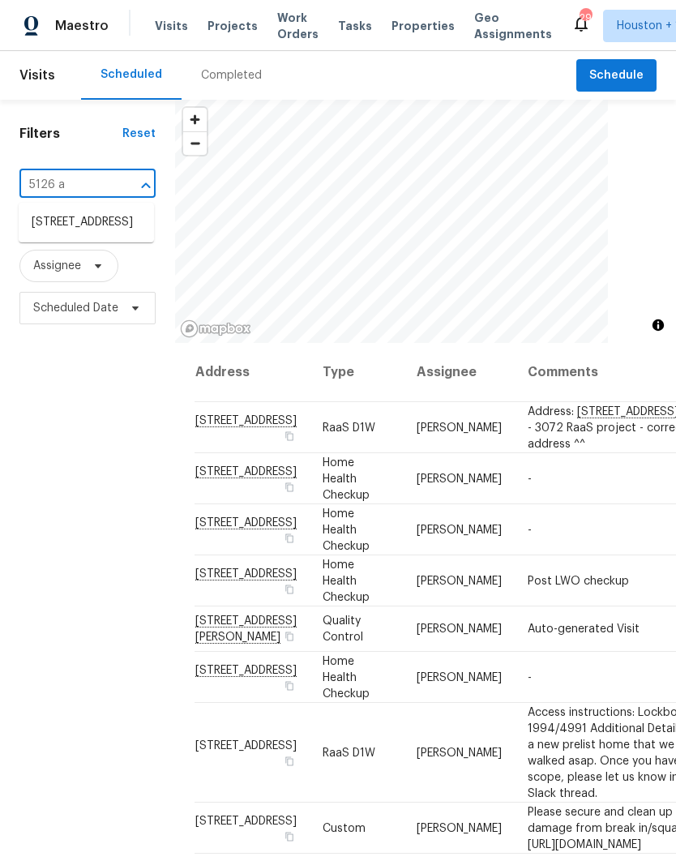 This screenshot has height=861, width=676. Describe the element at coordinates (252, 372) in the screenshot. I see `th: Address` at that location.